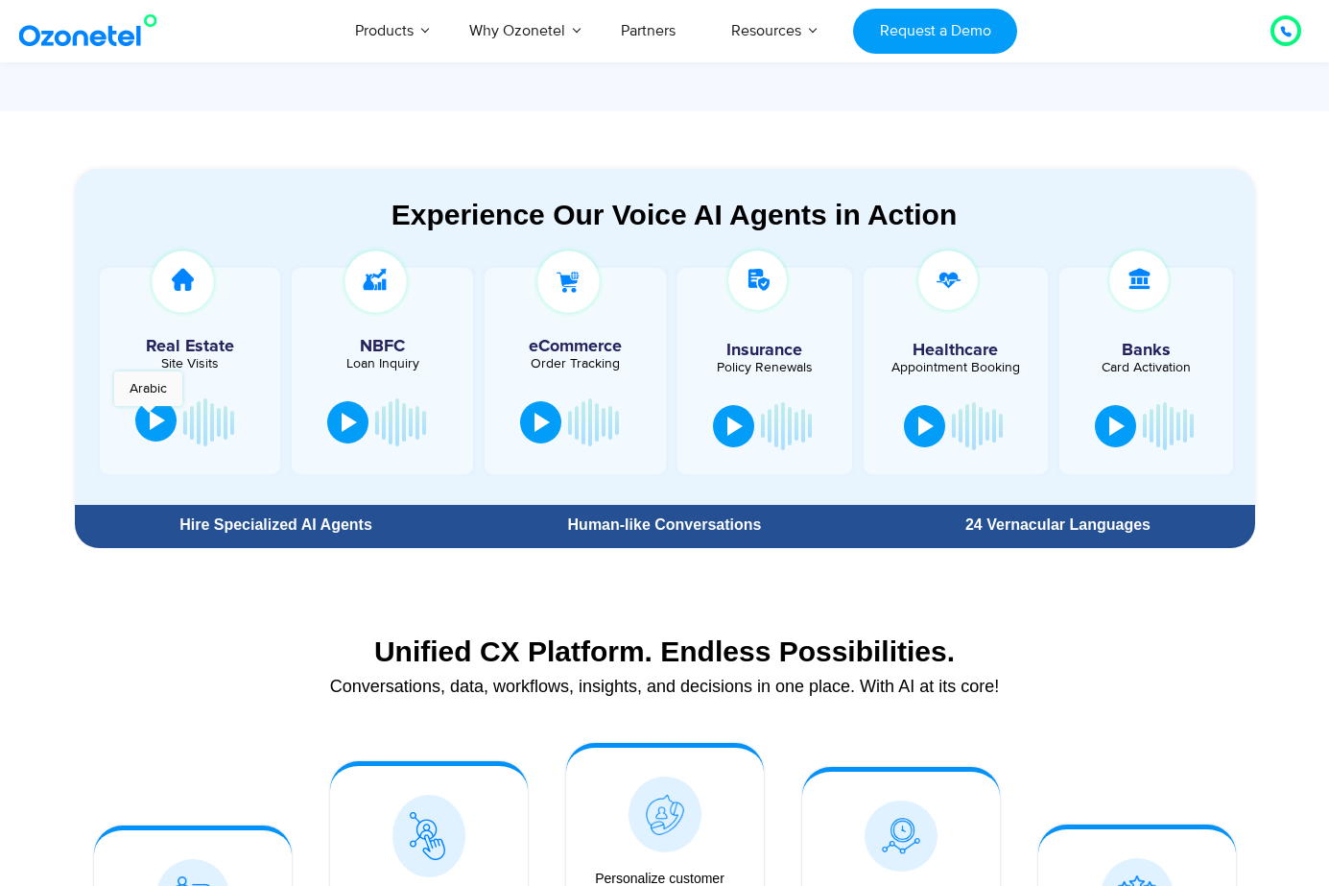  I want to click on h5: Banks, so click(1147, 350).